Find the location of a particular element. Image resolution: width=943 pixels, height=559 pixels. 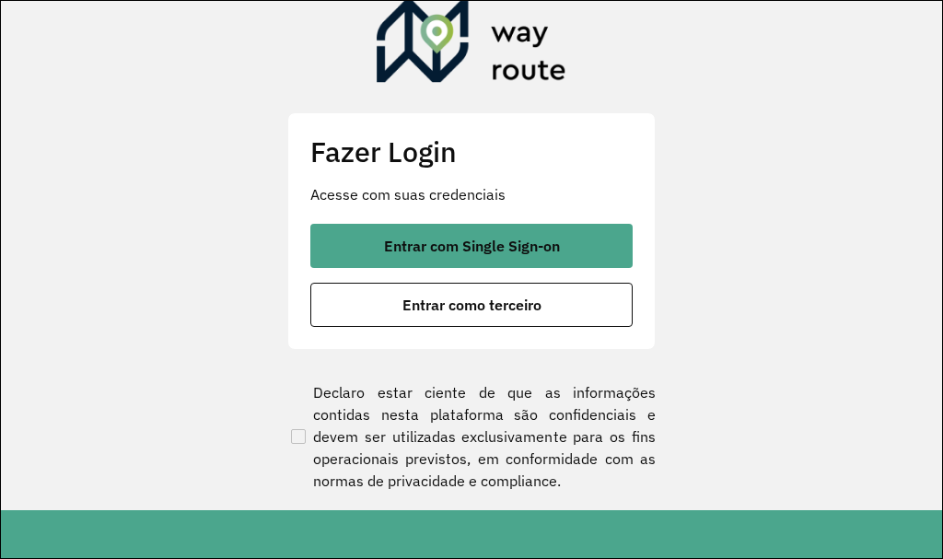

span: Entrar como terceiro is located at coordinates (471, 305).